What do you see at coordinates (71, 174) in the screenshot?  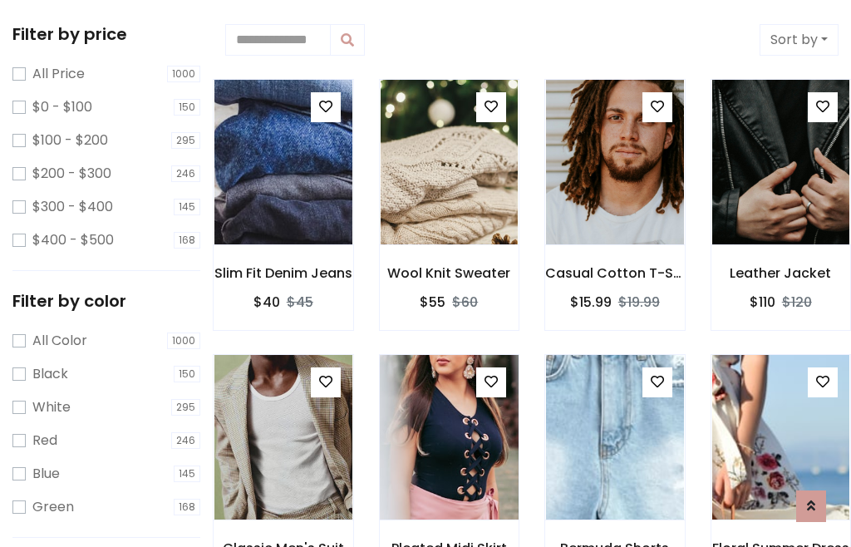 I see `label: $200 - $300` at bounding box center [71, 174].